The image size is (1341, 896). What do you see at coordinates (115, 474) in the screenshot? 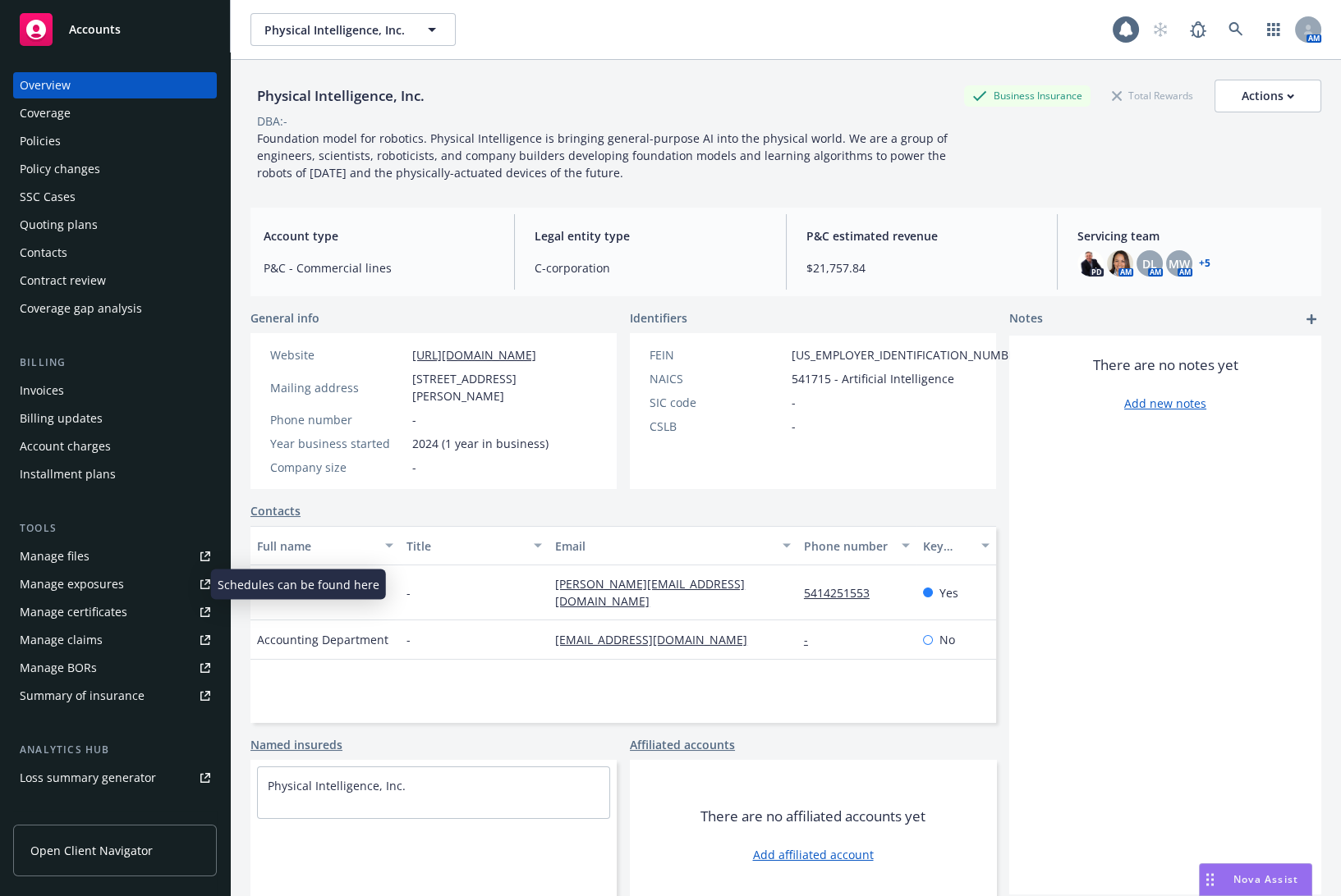
I see `a: Installment plans` at bounding box center [115, 474].